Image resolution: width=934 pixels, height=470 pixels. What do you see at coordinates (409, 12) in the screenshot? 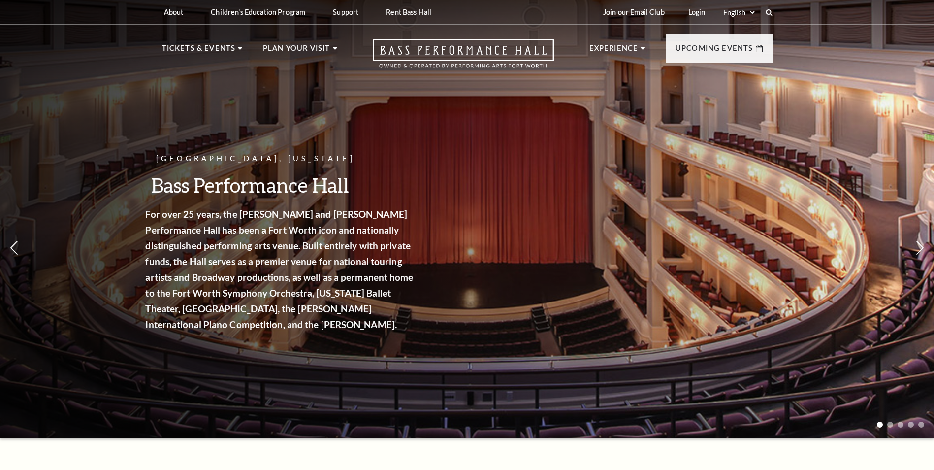
I see `p: Rent Bass Hall` at bounding box center [409, 12].